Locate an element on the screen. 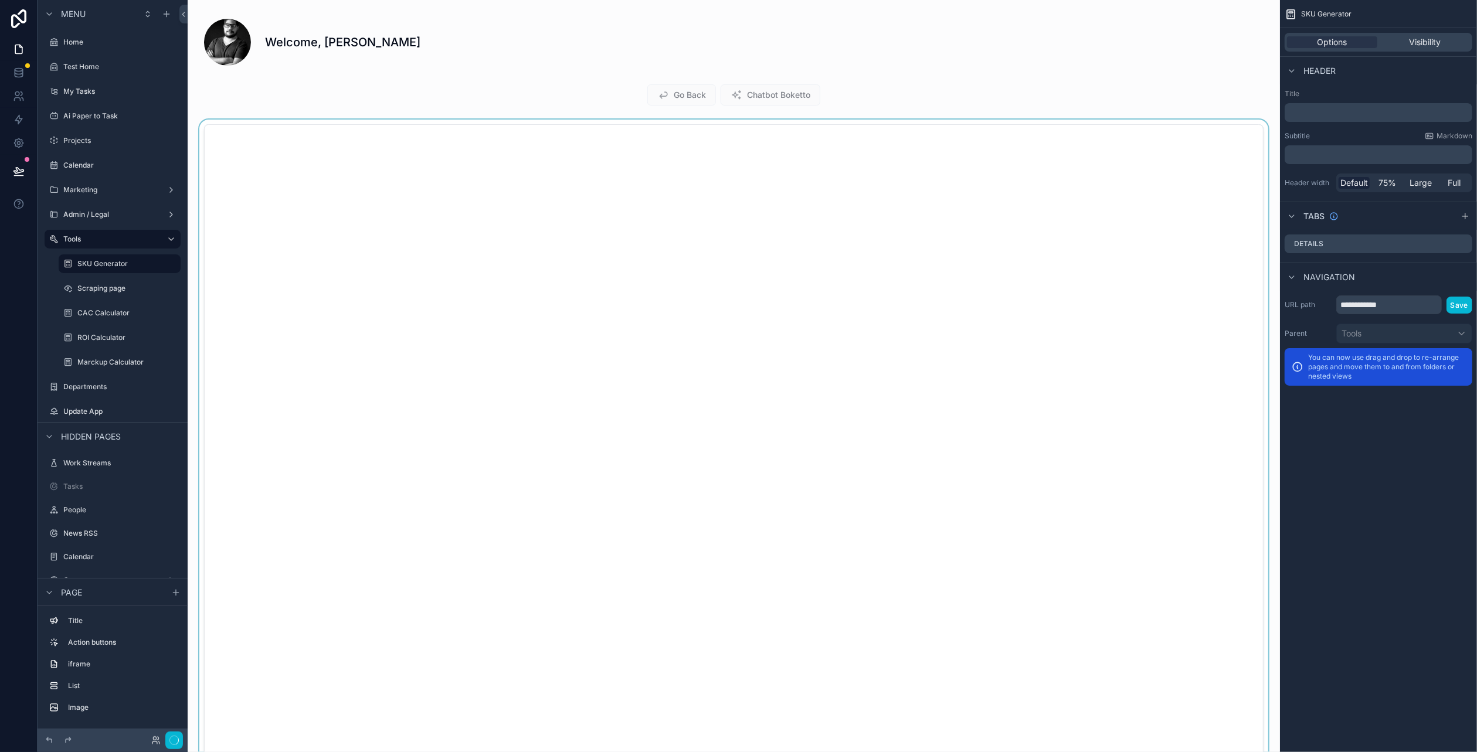  span: 75% is located at coordinates (1388, 183).